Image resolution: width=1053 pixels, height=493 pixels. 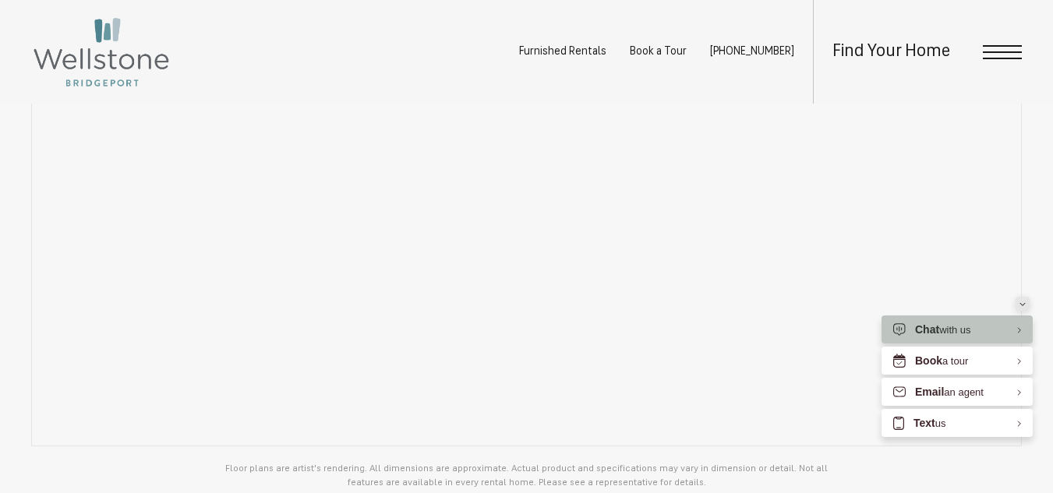 What do you see at coordinates (891, 51) in the screenshot?
I see `a: Find Your Home` at bounding box center [891, 51].